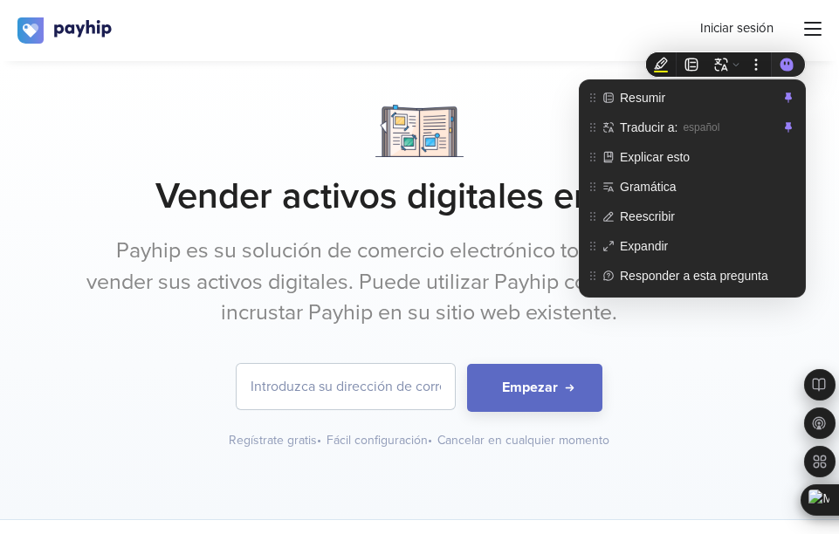 The image size is (839, 534). I want to click on a: Iniciar sesión, so click(736, 28).